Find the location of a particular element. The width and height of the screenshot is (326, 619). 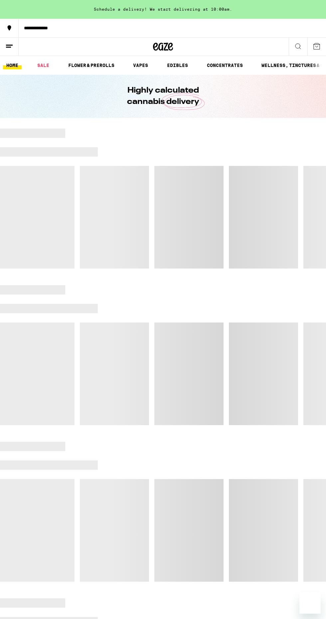

a: HOME is located at coordinates (12, 65).